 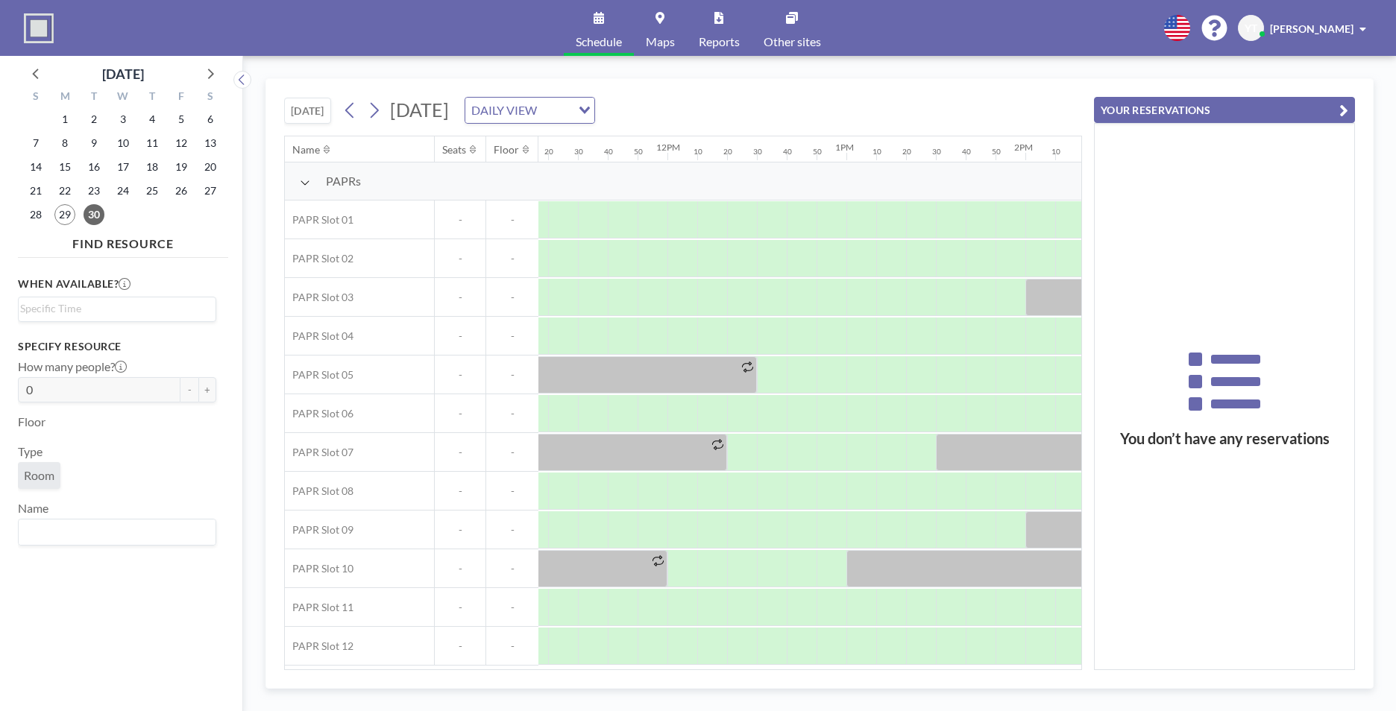 I want to click on span: Wednesday, September 24, 2025, so click(x=123, y=191).